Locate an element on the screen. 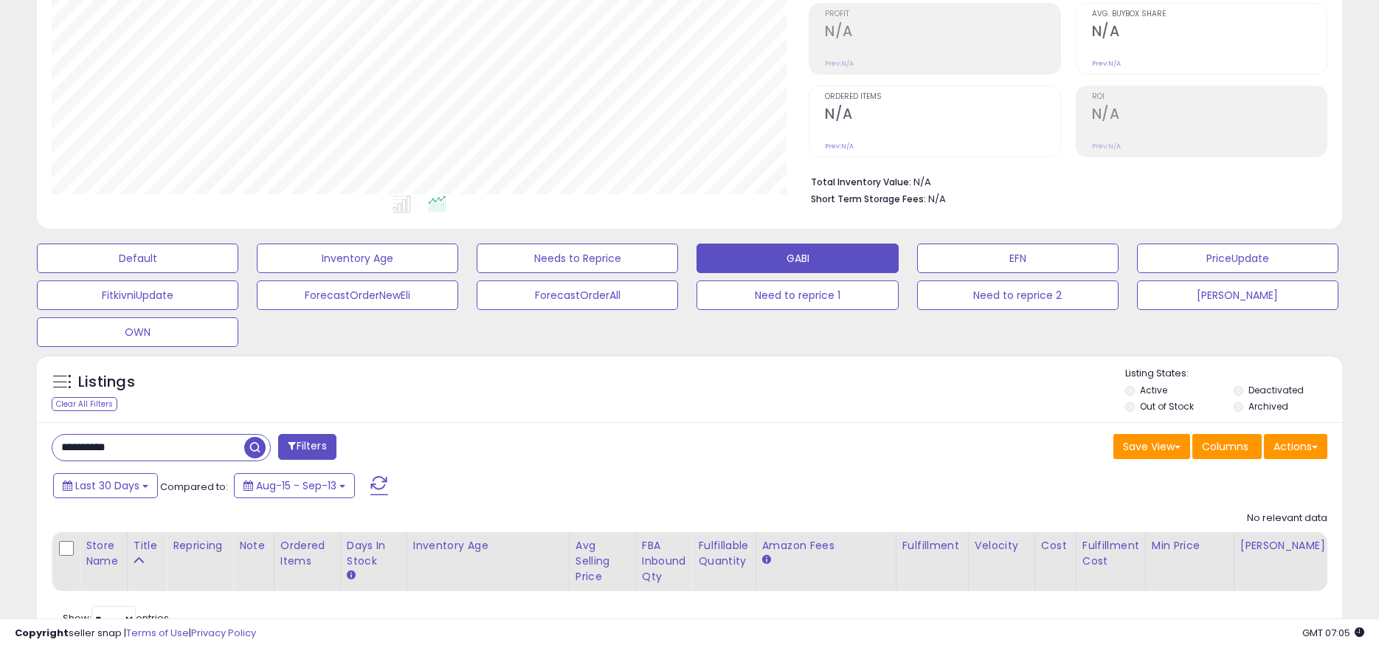 Image resolution: width=1379 pixels, height=648 pixels. label: Out of Stock is located at coordinates (1167, 406).